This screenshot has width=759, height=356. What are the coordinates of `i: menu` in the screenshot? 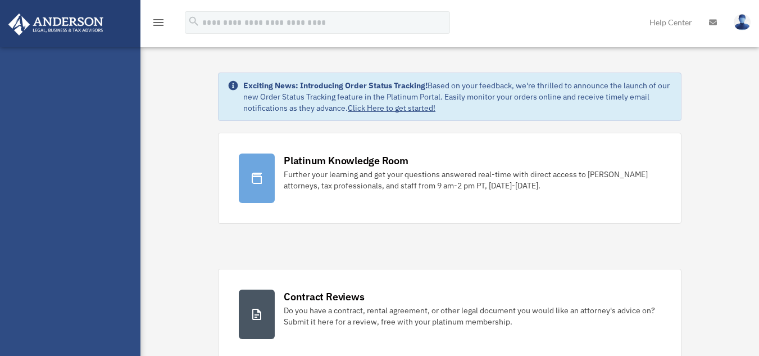 It's located at (159, 22).